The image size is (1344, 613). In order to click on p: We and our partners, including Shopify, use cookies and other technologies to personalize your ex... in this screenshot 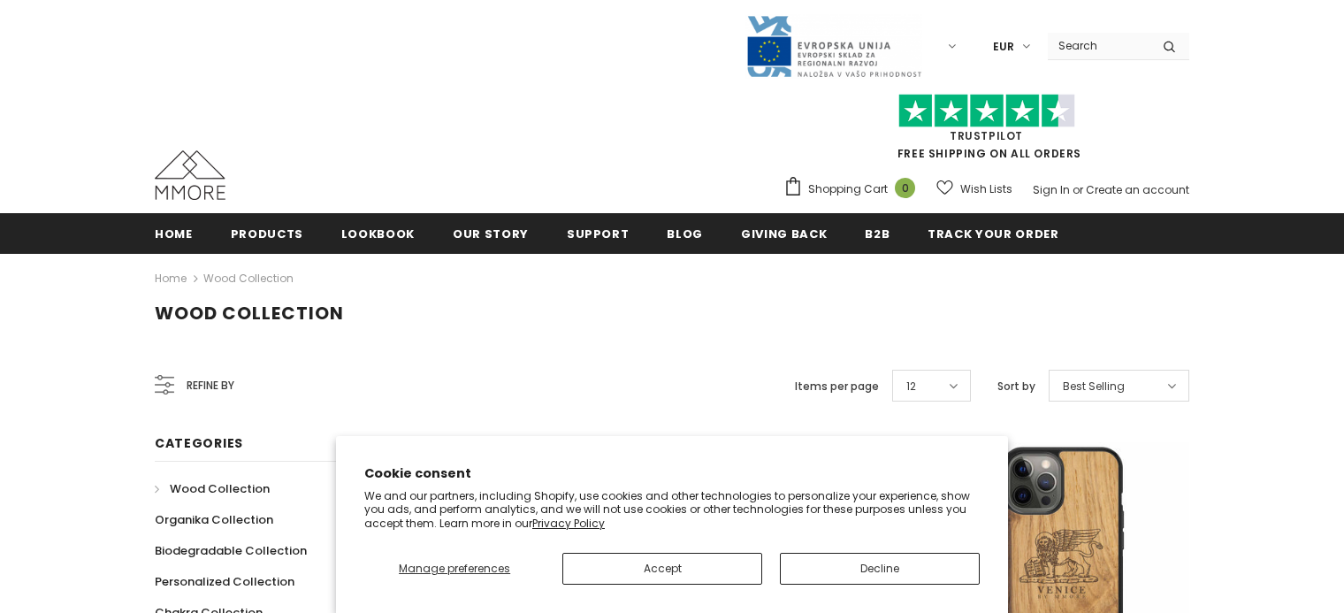, I will do `click(672, 509)`.